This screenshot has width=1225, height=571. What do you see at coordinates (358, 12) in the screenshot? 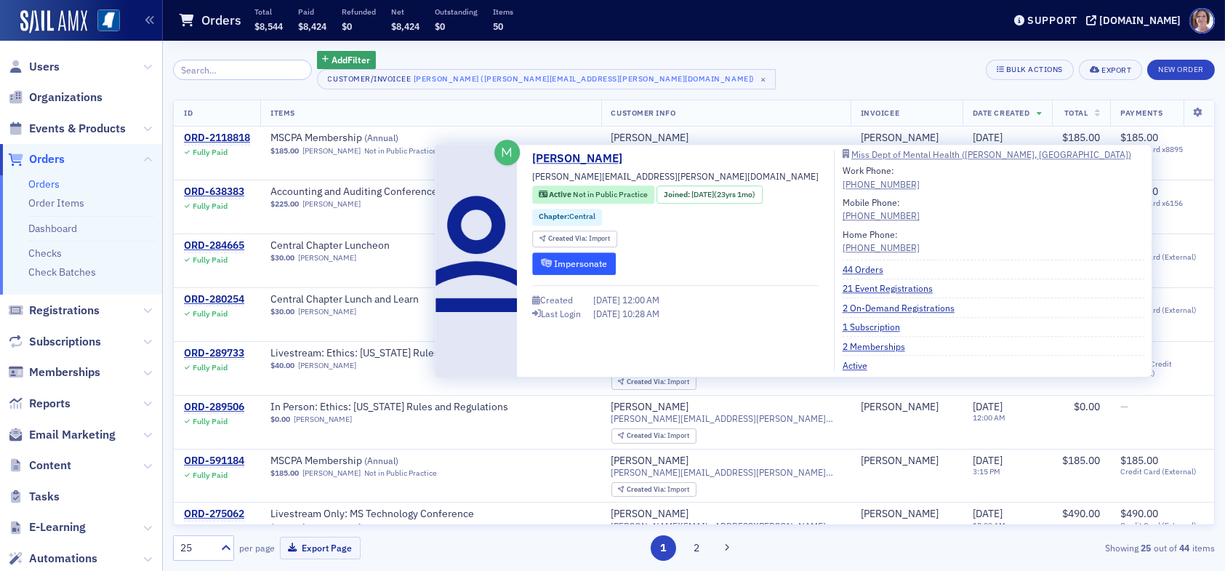
I see `p: Refunded` at bounding box center [358, 12].